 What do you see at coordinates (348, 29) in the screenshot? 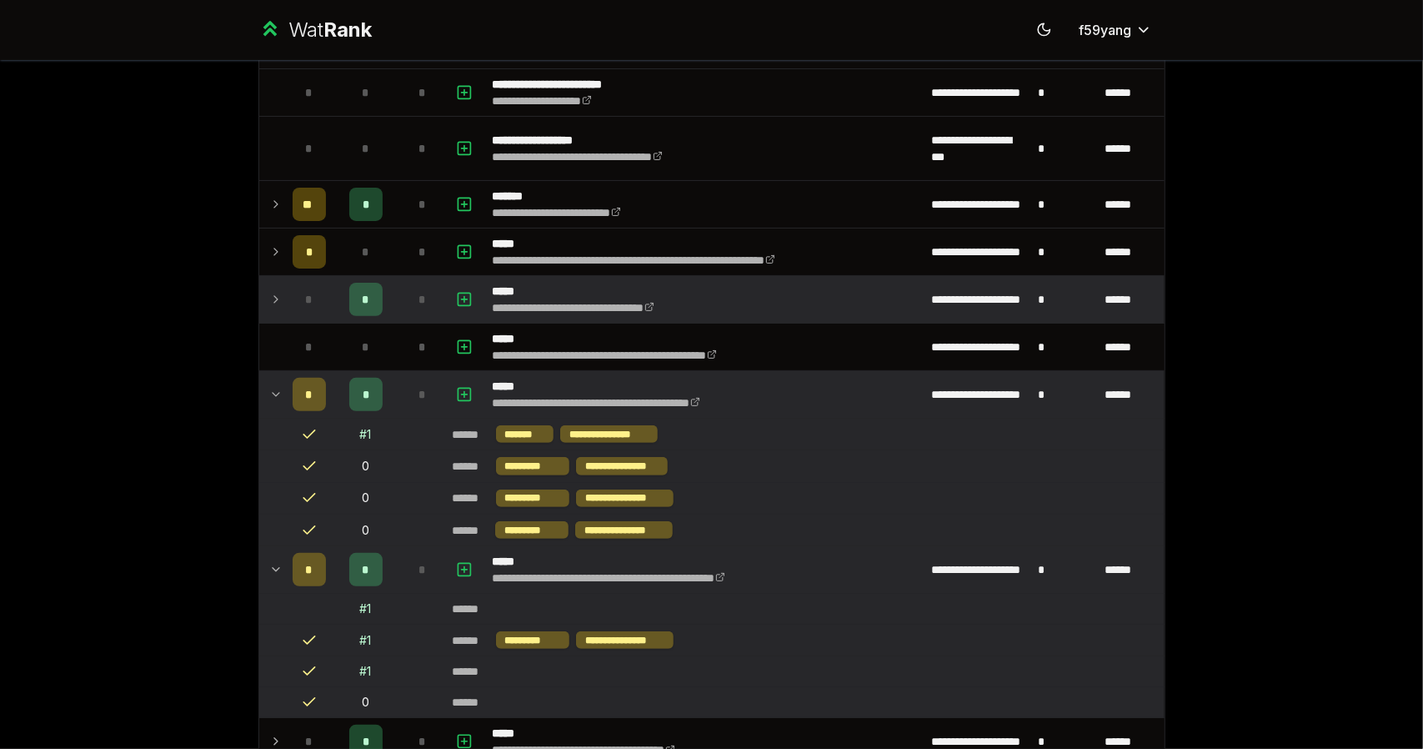
I see `span: Rank` at bounding box center [348, 29].